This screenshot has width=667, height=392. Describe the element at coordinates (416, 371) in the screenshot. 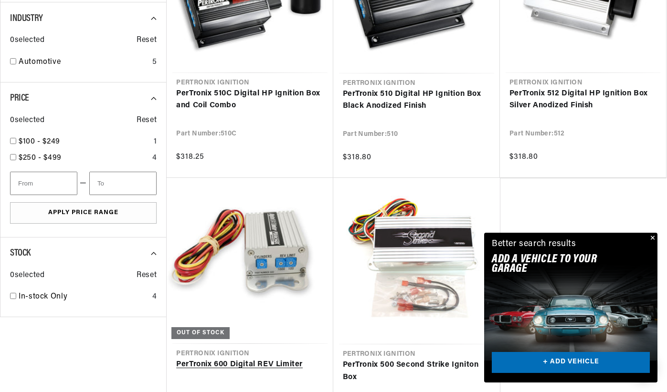

I see `a: PerTronix 500 Second Strike Igniton Box` at that location.